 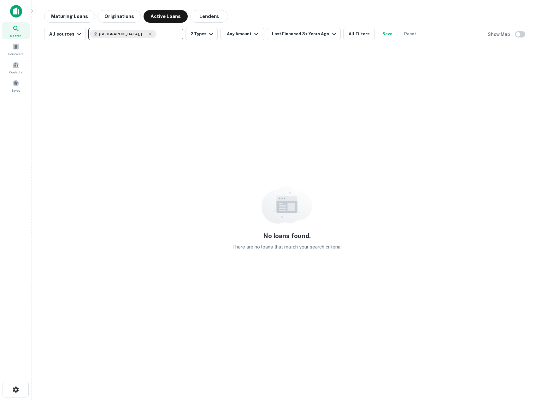 What do you see at coordinates (201, 34) in the screenshot?
I see `button: 2 Types` at bounding box center [201, 34].